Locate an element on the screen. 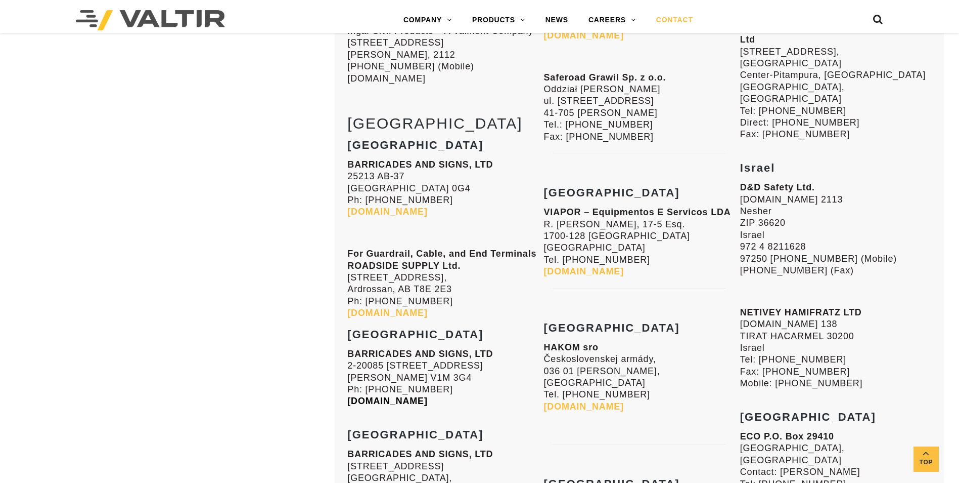  a: Top is located at coordinates (927, 459).